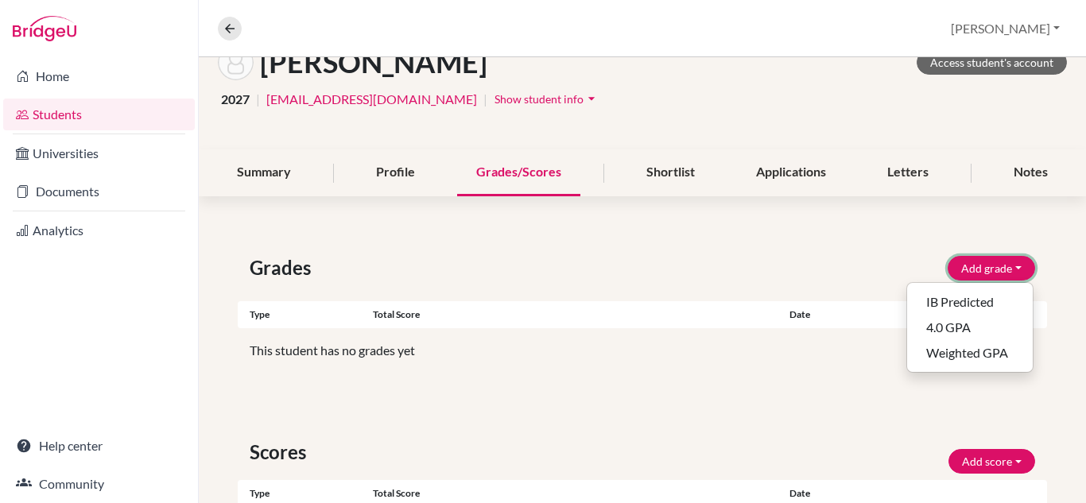 This screenshot has height=503, width=1086. What do you see at coordinates (281, 452) in the screenshot?
I see `span: Scores` at bounding box center [281, 452].